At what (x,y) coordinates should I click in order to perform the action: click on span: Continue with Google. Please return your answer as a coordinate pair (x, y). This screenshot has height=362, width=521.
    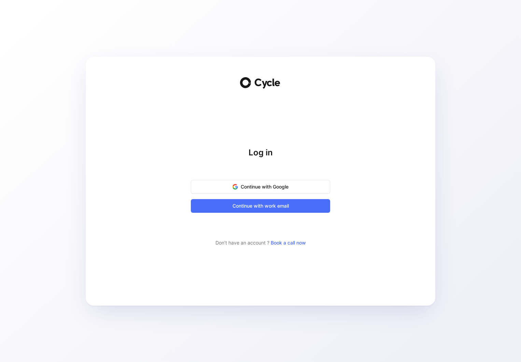
    Looking at the image, I should click on (261, 187).